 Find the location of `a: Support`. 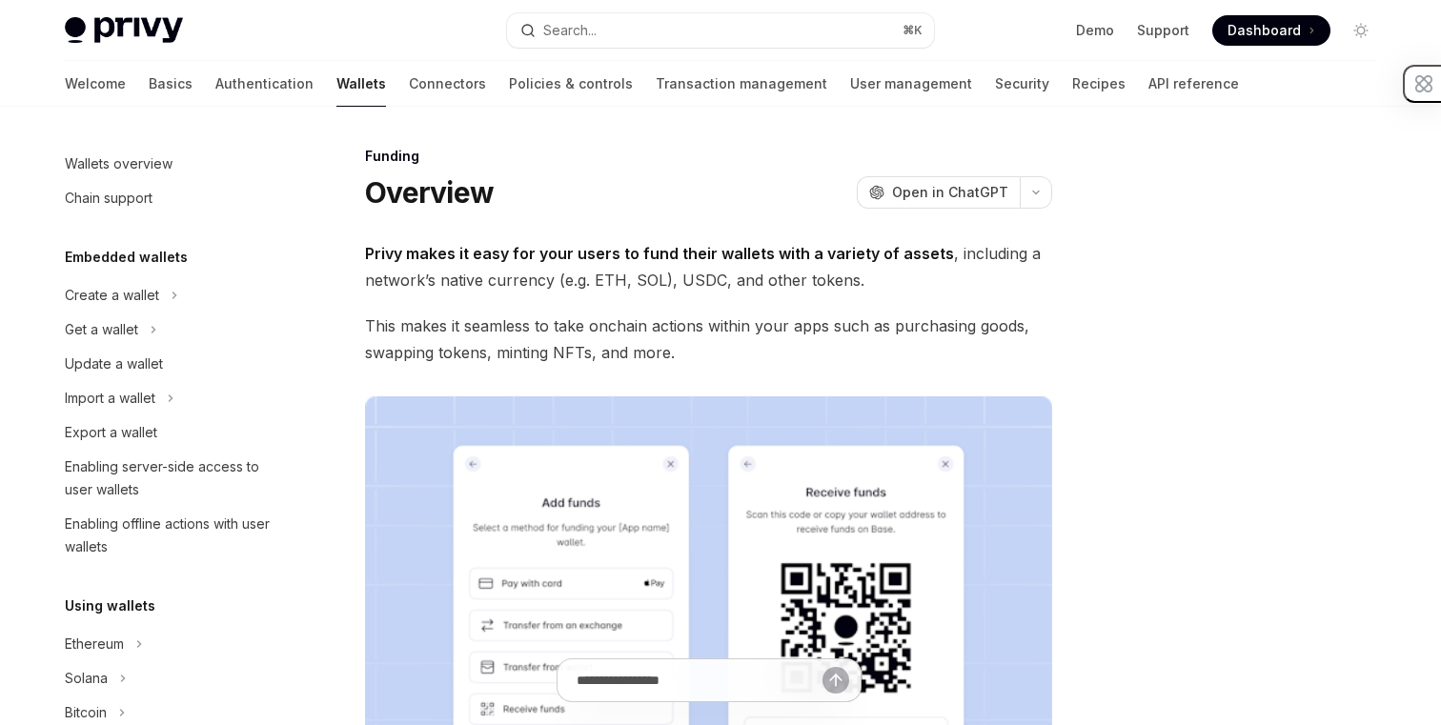

a: Support is located at coordinates (1163, 30).